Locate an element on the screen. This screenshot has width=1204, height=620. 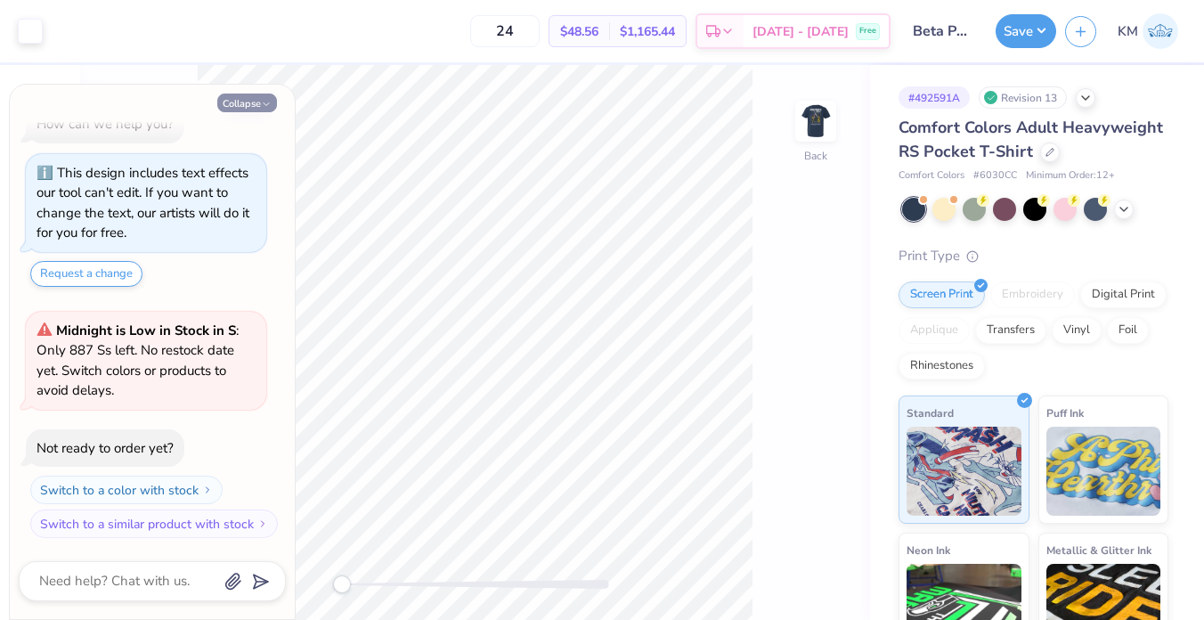
input: Untitled Design is located at coordinates (943, 31).